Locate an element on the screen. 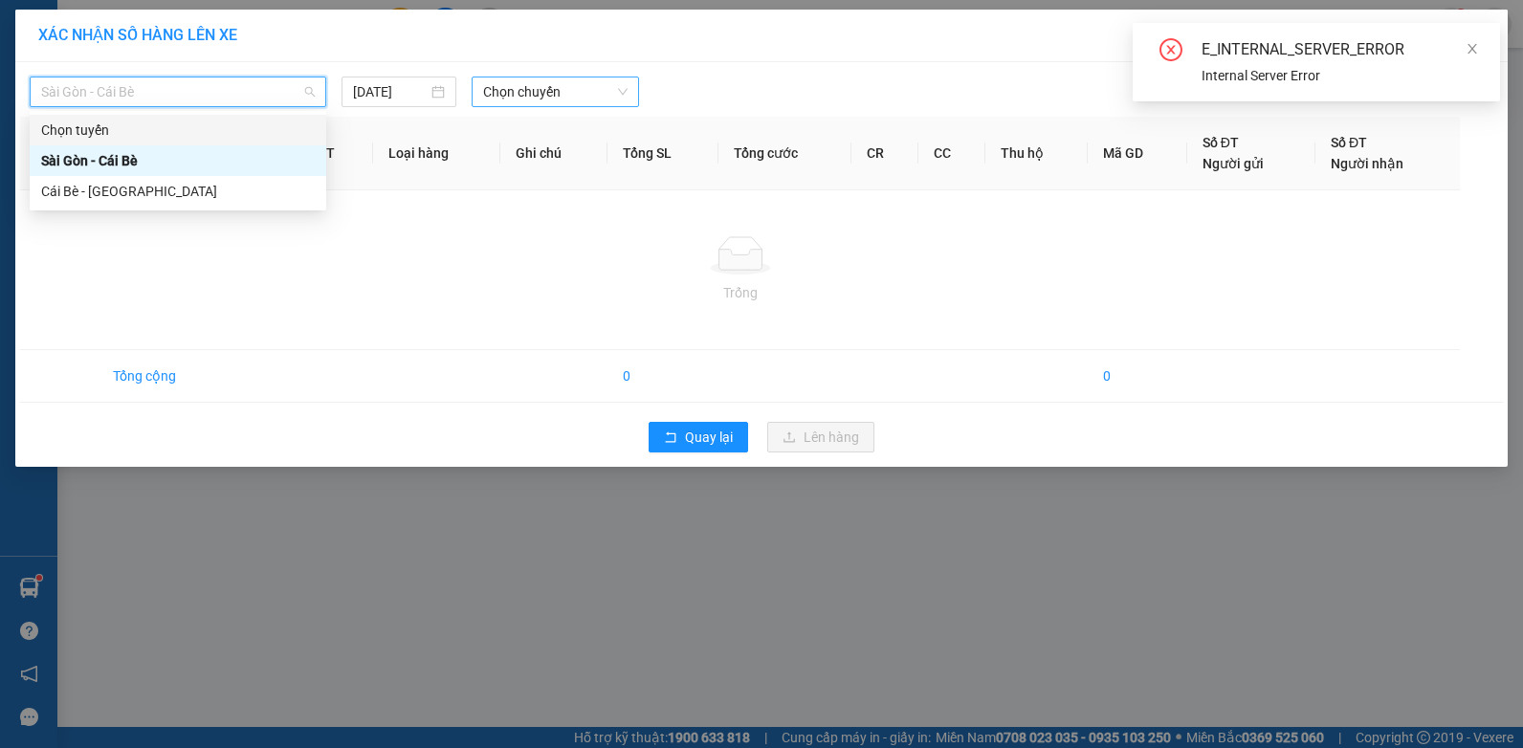  th: Loại hàng is located at coordinates (436, 153).